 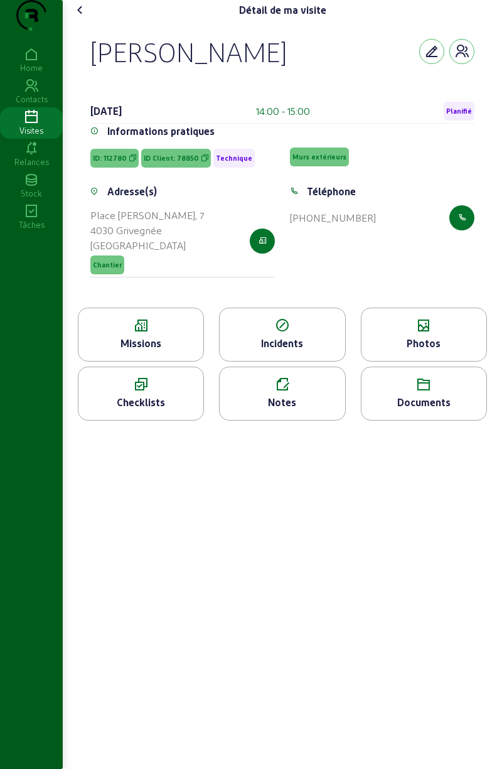 I want to click on div: Notes, so click(x=282, y=403).